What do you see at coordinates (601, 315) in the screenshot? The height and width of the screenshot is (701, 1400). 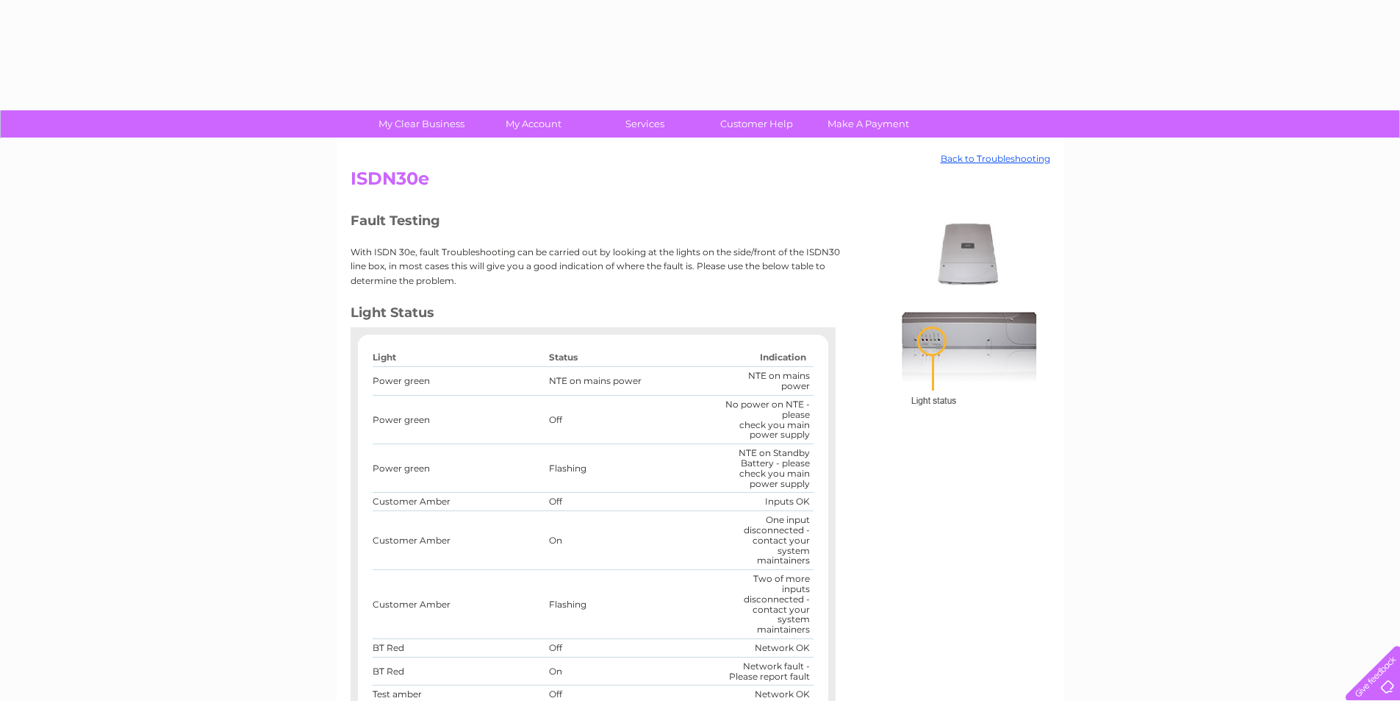 I see `h3: Light Status` at bounding box center [601, 315].